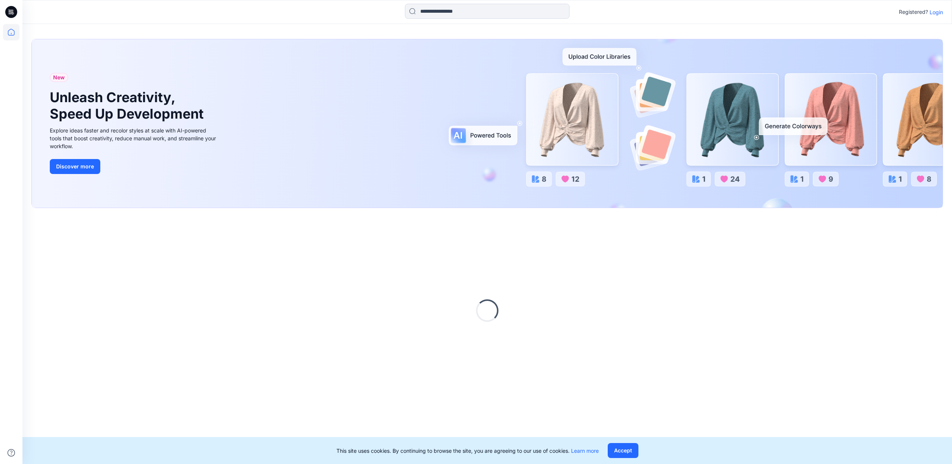 The height and width of the screenshot is (464, 952). What do you see at coordinates (467, 451) in the screenshot?
I see `p: This site uses cookies. By continuing to browse the site, you are agreeing to our use of cookies.` at bounding box center [467, 451].